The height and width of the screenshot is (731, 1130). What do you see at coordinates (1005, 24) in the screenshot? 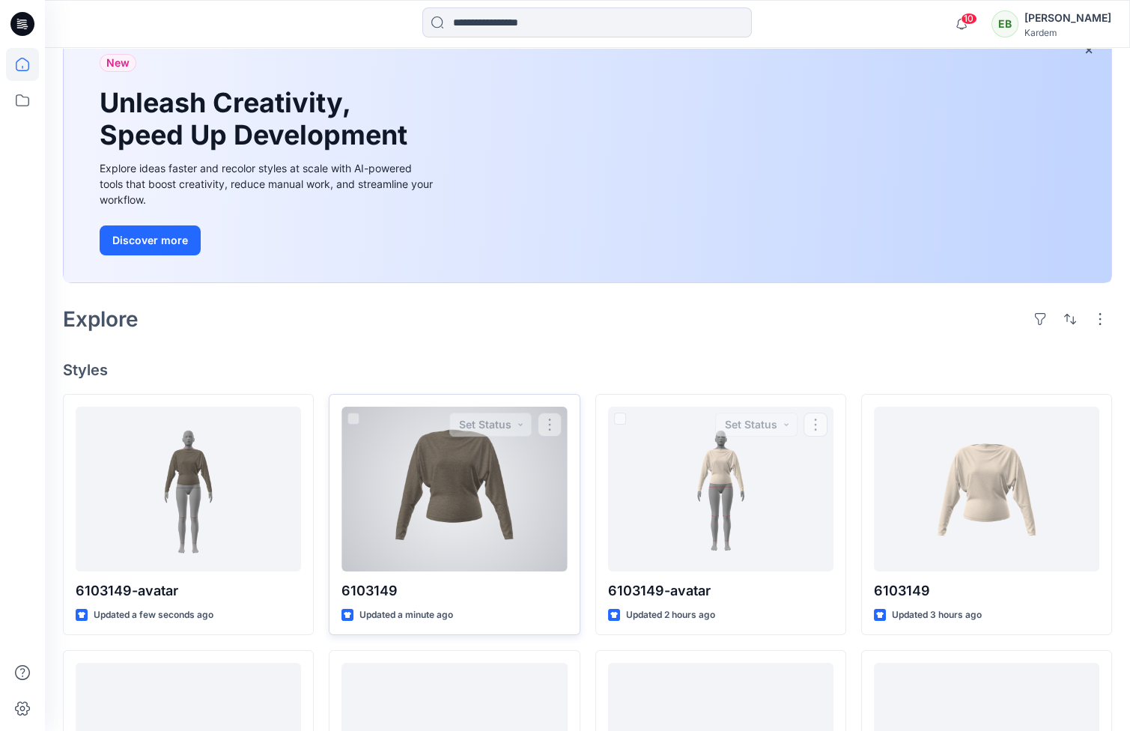
I see `div: EB` at bounding box center [1005, 24].